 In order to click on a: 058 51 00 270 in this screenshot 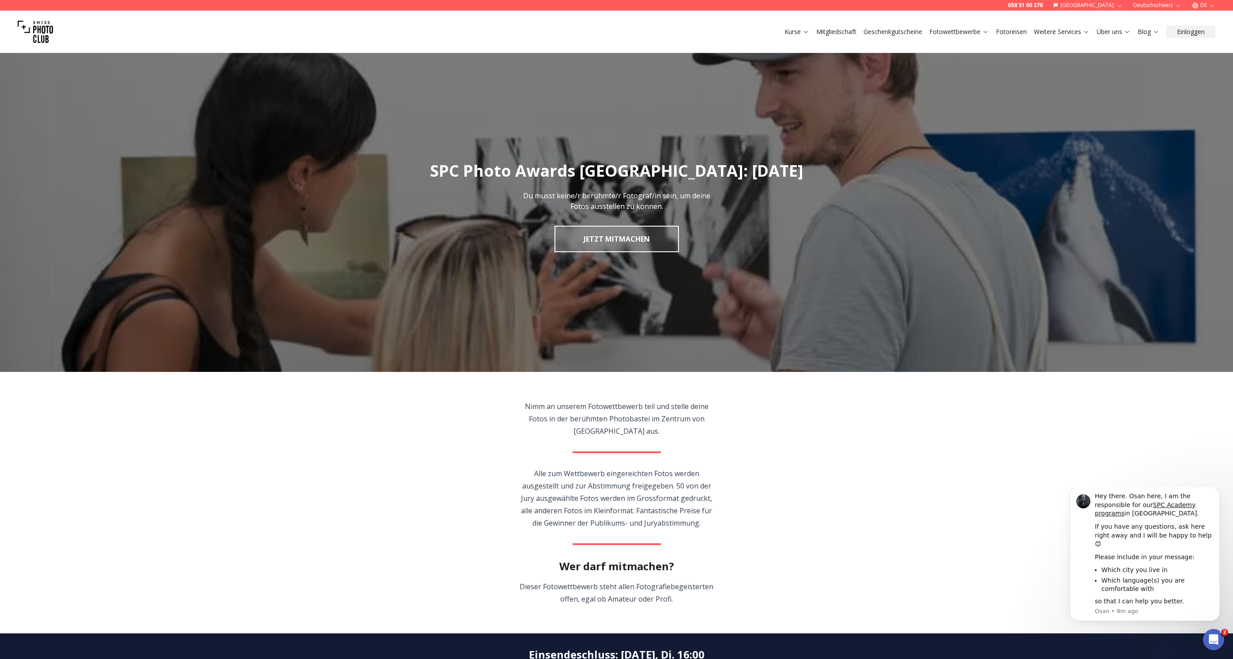, I will do `click(1025, 5)`.